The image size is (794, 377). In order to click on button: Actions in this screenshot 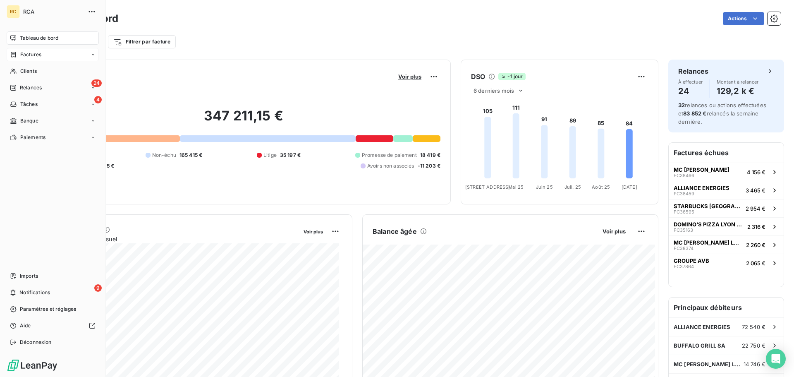, I will do `click(743, 19)`.